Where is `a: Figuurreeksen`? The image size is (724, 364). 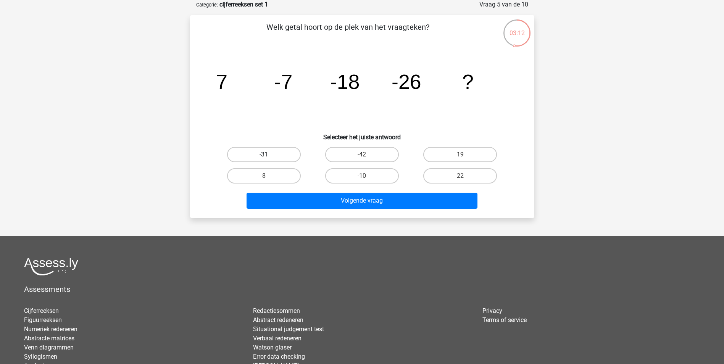 a: Figuurreeksen is located at coordinates (43, 320).